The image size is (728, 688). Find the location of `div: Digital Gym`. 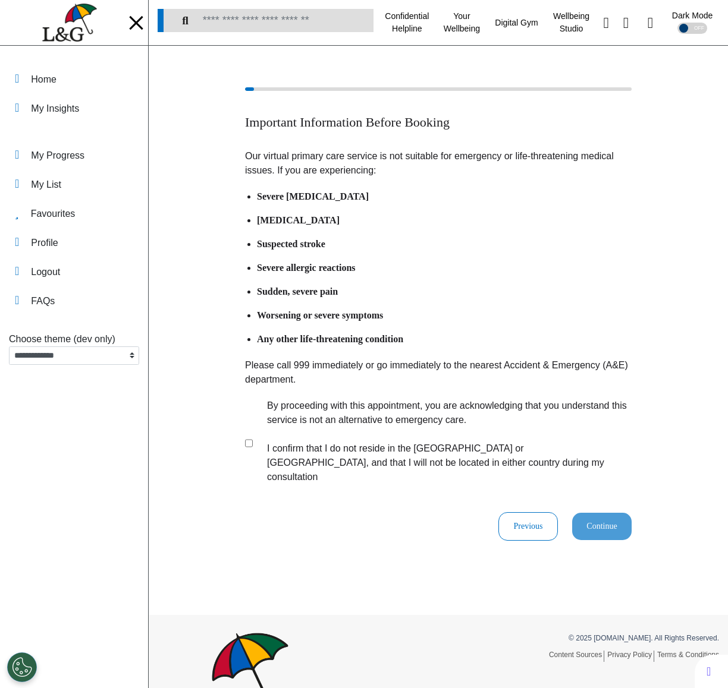

div: Digital Gym is located at coordinates (516, 23).